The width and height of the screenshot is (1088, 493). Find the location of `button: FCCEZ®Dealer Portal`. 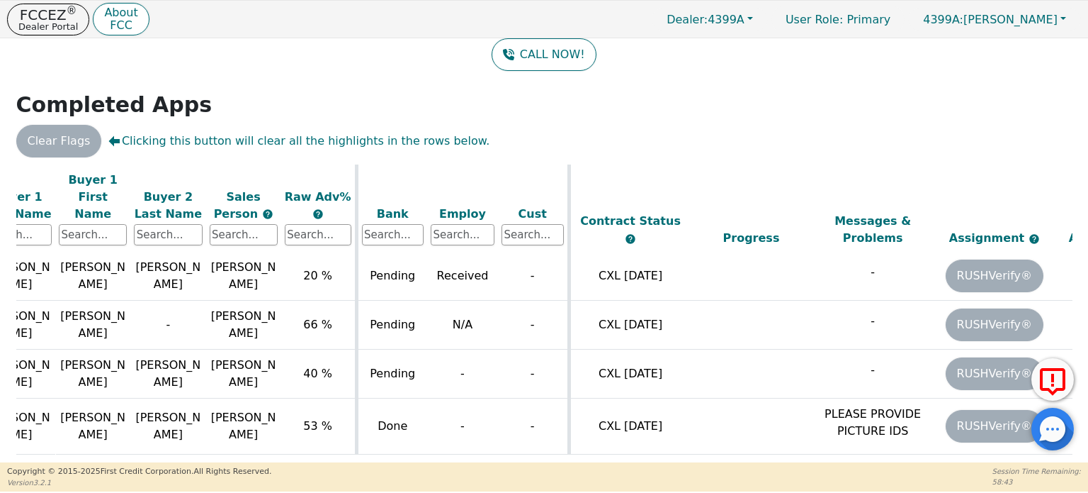

button: FCCEZ®Dealer Portal is located at coordinates (48, 19).